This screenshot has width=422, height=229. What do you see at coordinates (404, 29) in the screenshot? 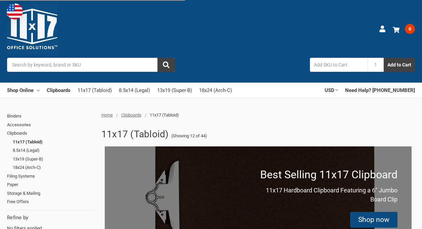
I see `a: 0` at bounding box center [404, 29].